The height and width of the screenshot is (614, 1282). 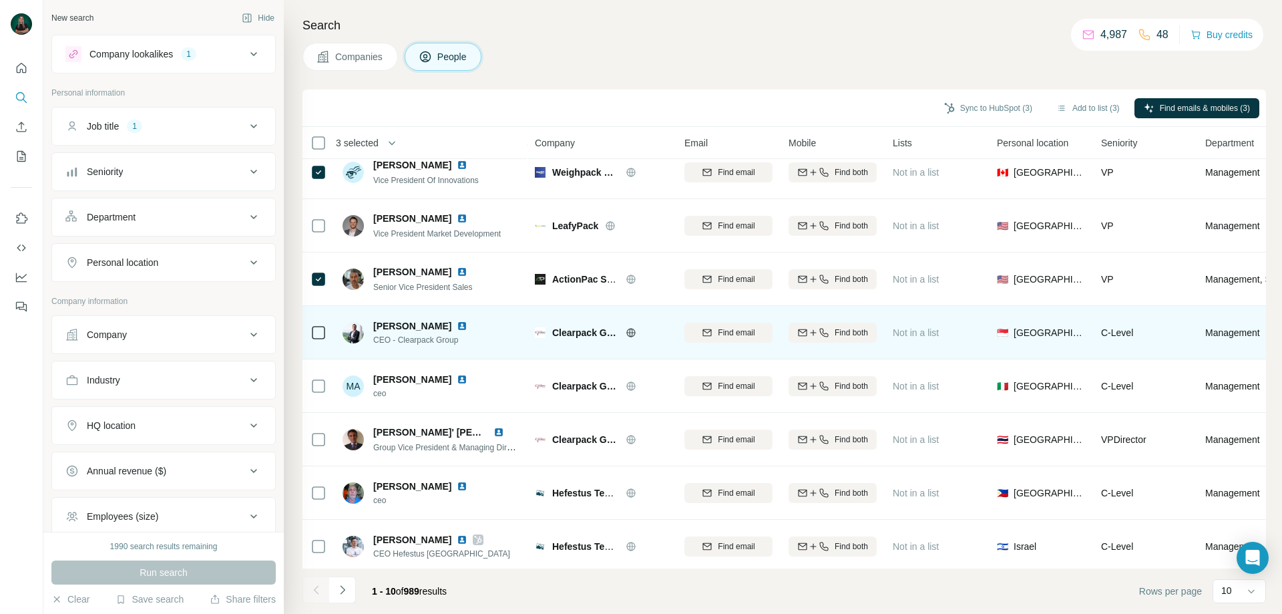 I want to click on button: Search, so click(x=21, y=98).